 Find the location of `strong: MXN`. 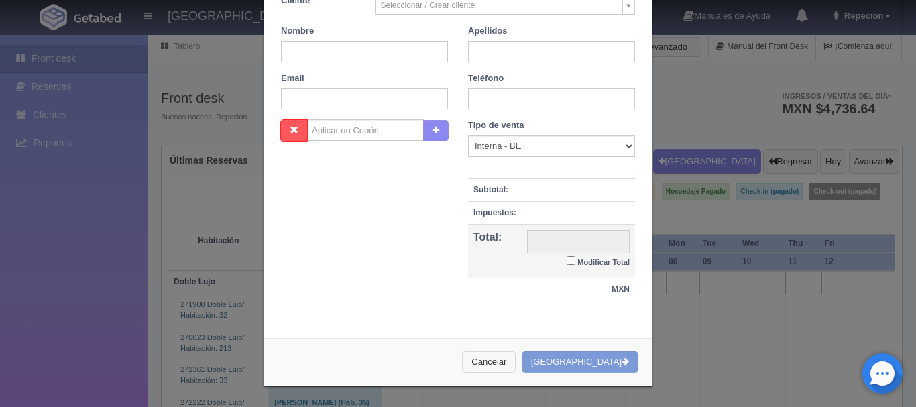

strong: MXN is located at coordinates (620, 289).